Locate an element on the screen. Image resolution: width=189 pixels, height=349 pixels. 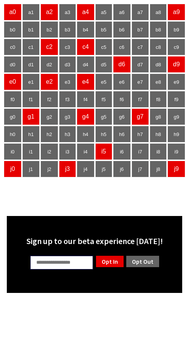
td: a6 is located at coordinates (122, 12).